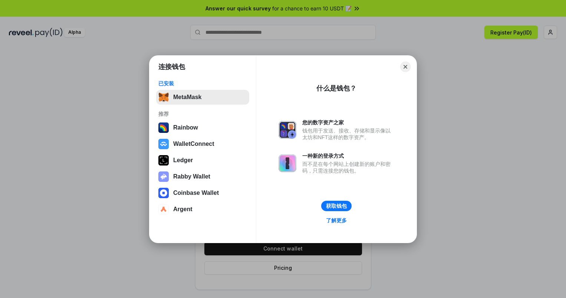  I want to click on h1: 连接钱包, so click(172, 67).